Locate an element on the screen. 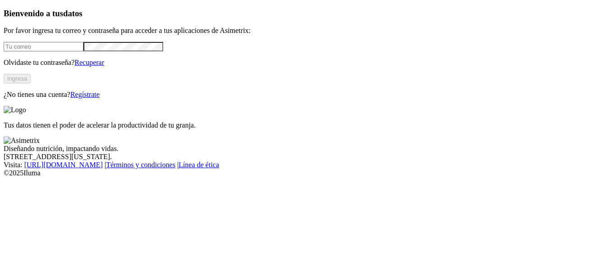 This screenshot has width=616, height=270. div: Visita : | | is located at coordinates (308, 165).